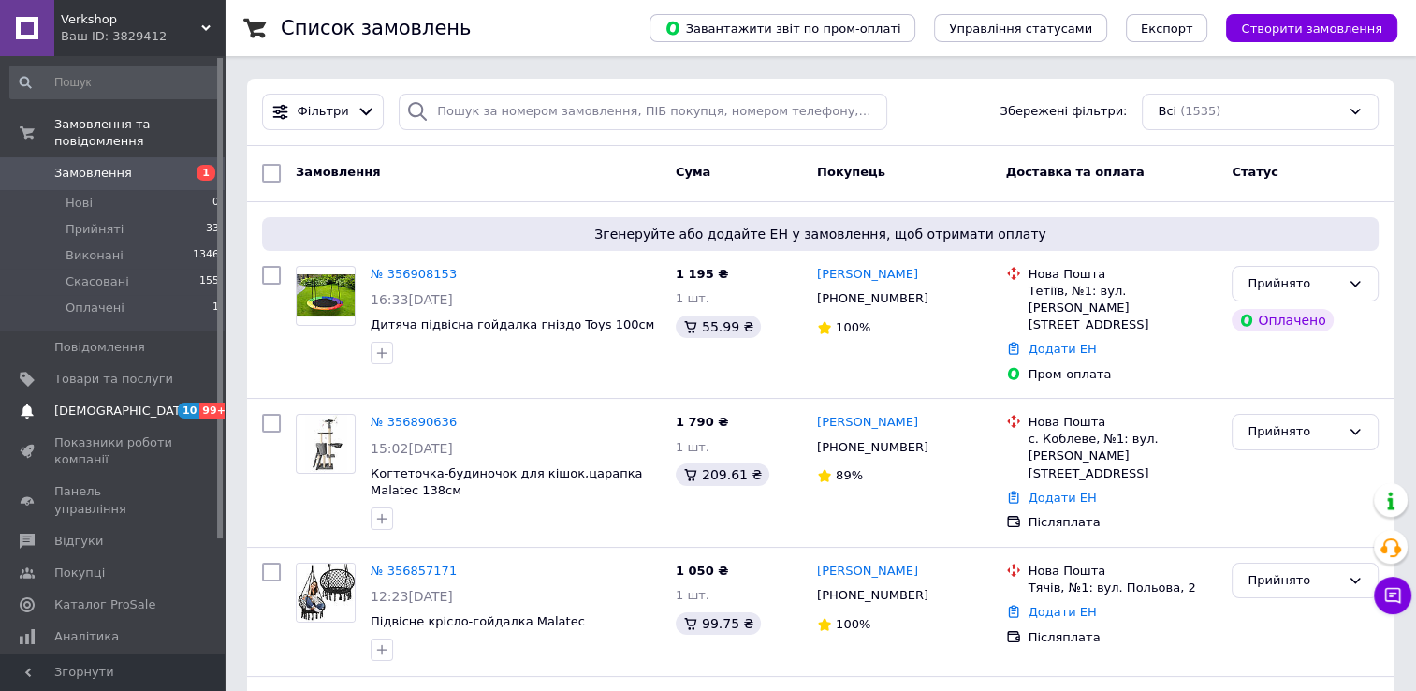 This screenshot has width=1416, height=691. What do you see at coordinates (477, 620) in the screenshot?
I see `span: Підвісне крісло-гойдалка Malatec` at bounding box center [477, 620].